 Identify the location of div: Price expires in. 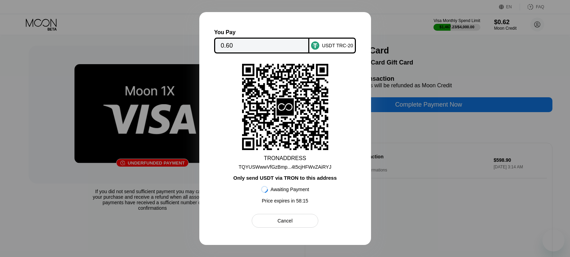
(285, 201).